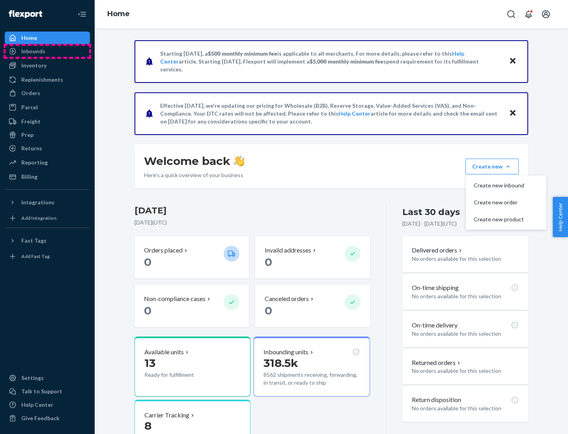  I want to click on div: Reporting, so click(34, 163).